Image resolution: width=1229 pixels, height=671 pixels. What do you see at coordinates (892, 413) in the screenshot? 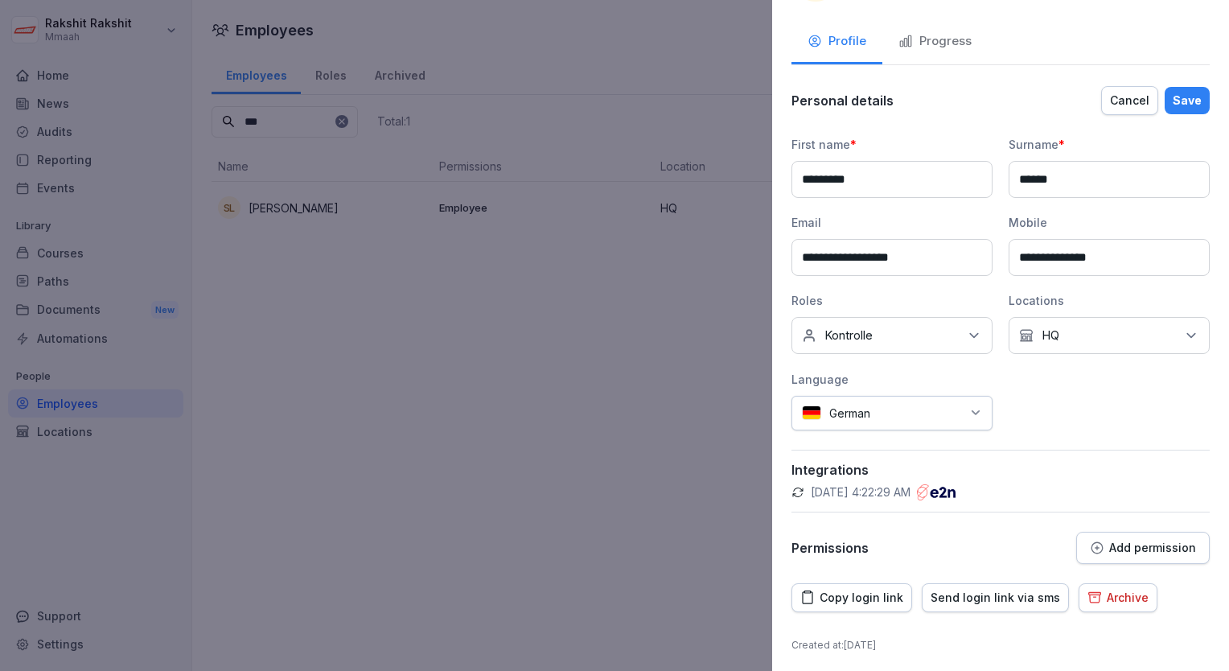
I see `div: German` at bounding box center [892, 413].